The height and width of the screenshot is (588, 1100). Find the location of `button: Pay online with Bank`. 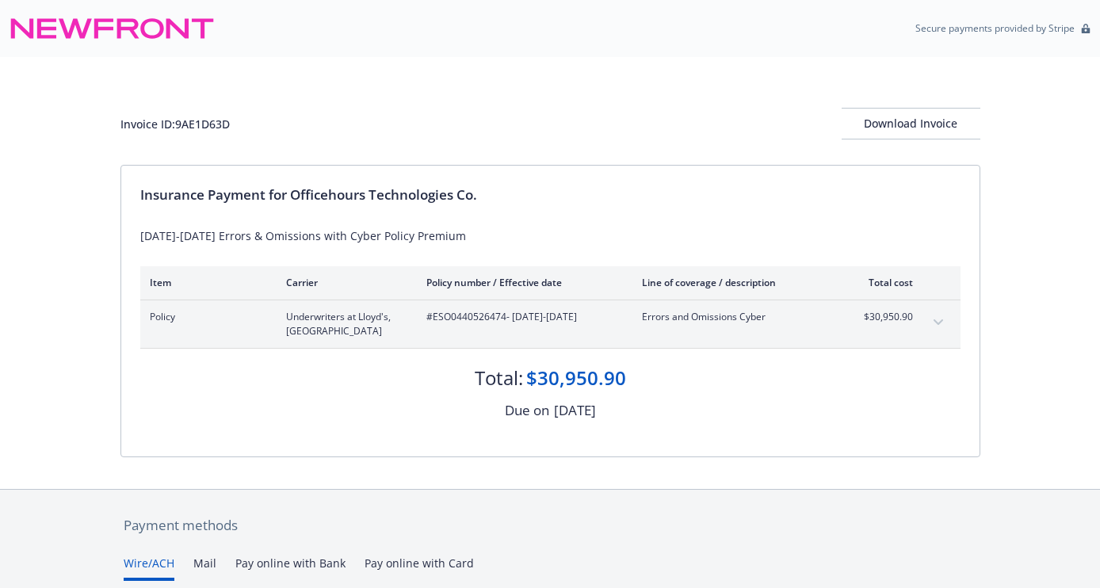

button: Pay online with Bank is located at coordinates (290, 568).